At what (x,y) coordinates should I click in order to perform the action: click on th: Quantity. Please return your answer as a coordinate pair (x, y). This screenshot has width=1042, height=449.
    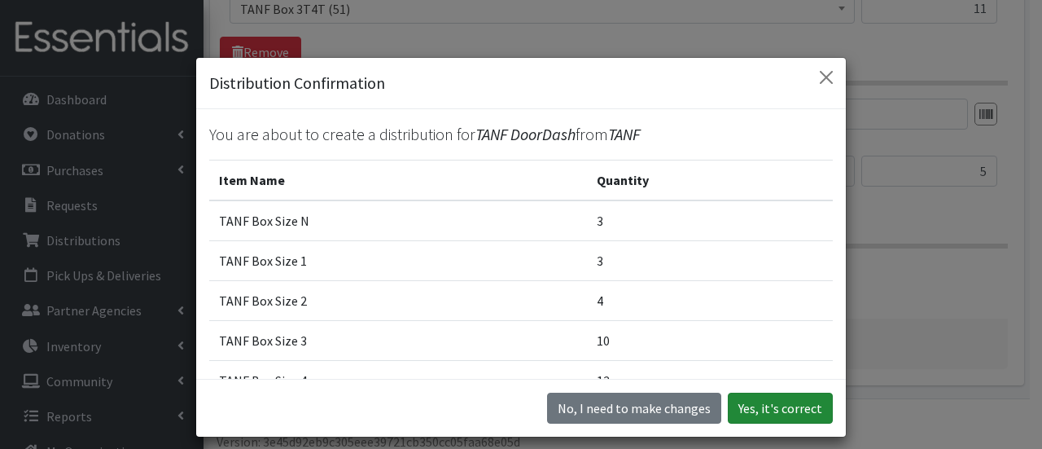
    Looking at the image, I should click on (710, 181).